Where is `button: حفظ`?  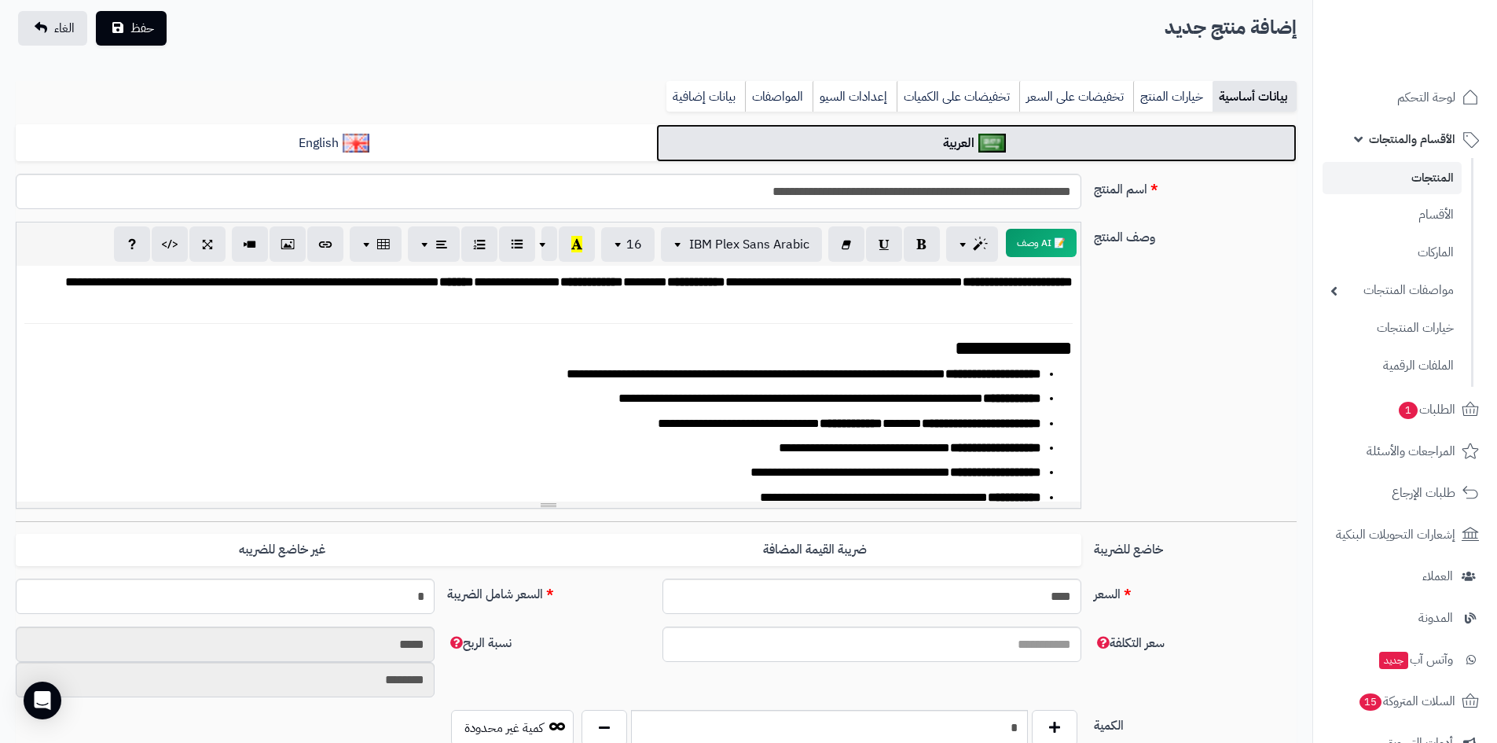 button: حفظ is located at coordinates (131, 28).